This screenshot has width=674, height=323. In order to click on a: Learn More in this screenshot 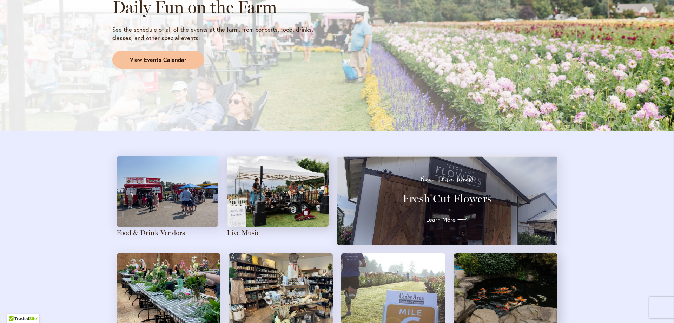, I will do `click(448, 220)`.